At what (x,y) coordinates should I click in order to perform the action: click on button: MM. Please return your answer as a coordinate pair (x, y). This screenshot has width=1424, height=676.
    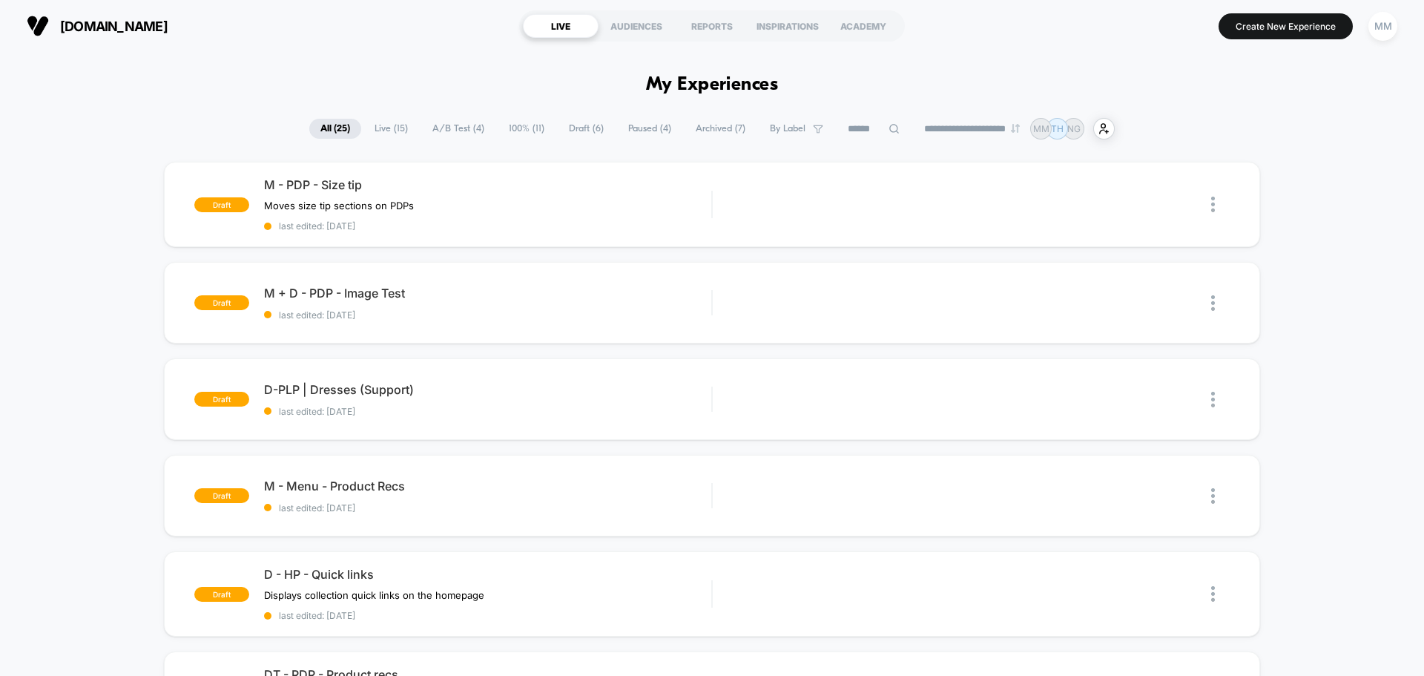
    Looking at the image, I should click on (1383, 26).